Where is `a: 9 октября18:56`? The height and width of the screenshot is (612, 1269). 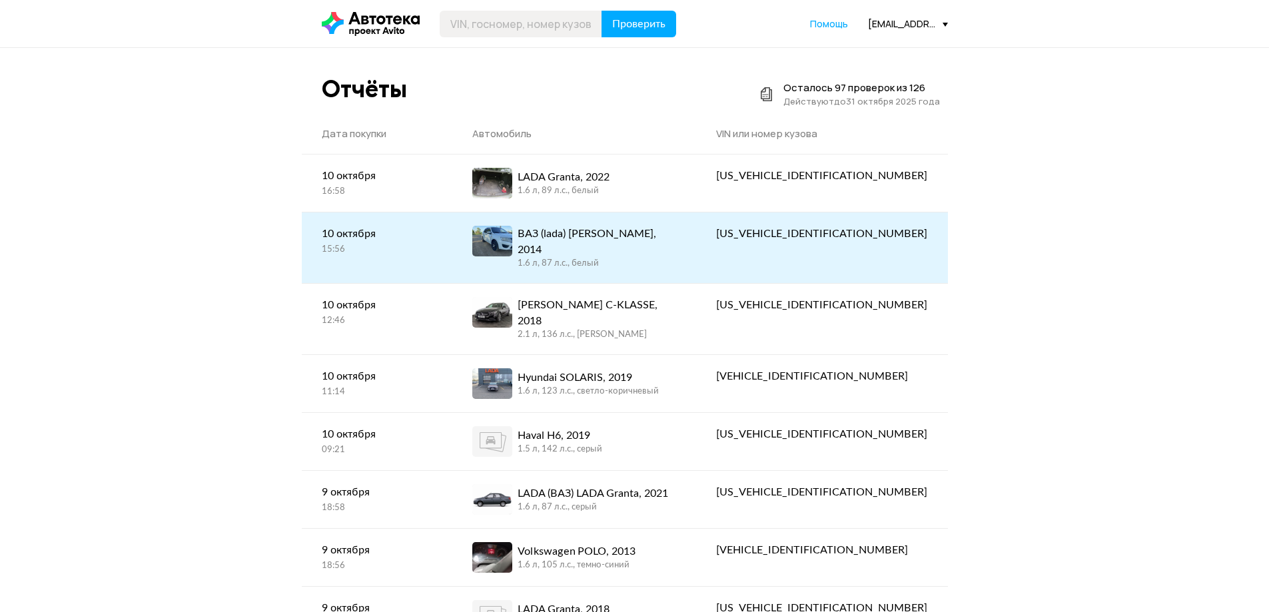 a: 9 октября18:56 is located at coordinates (377, 557).